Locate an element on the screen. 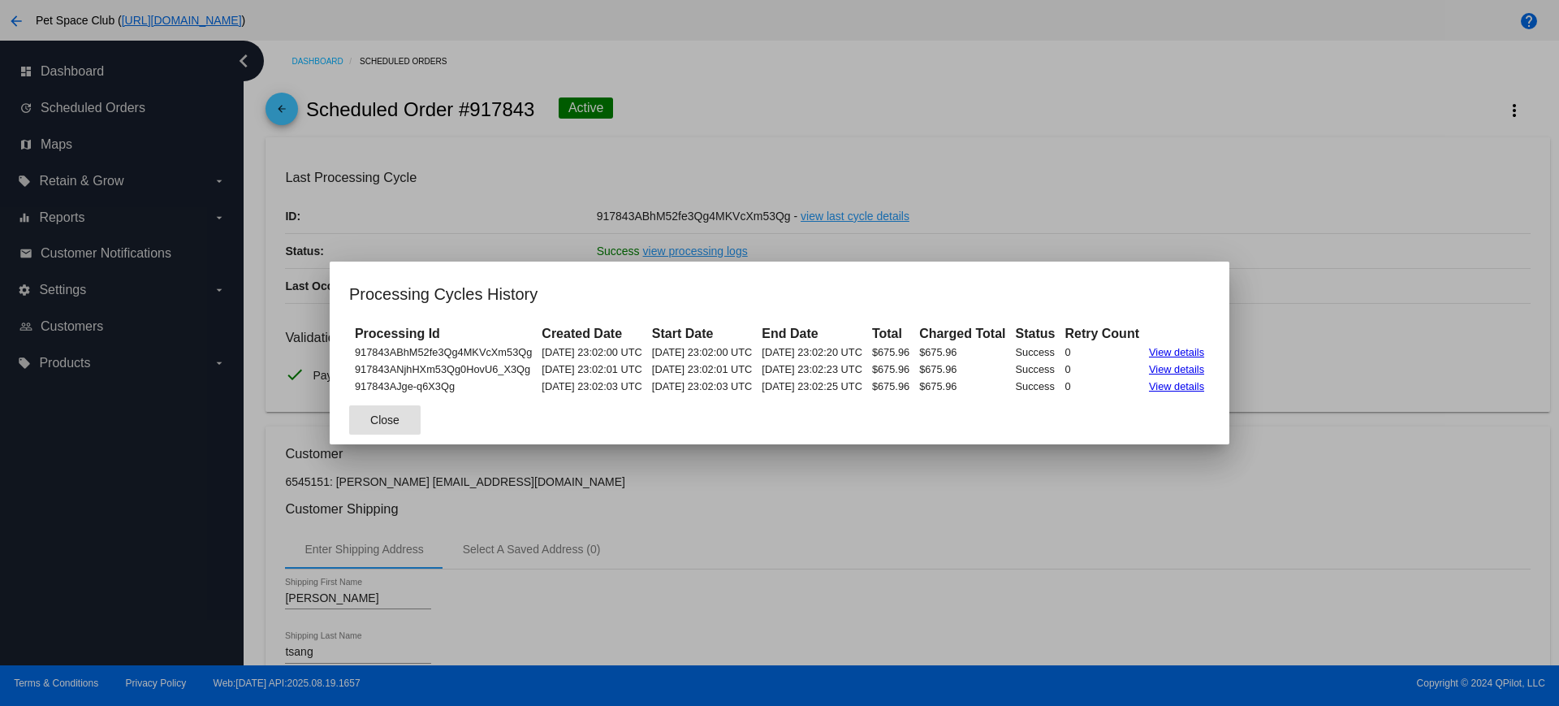  td: 917843ANjhHXm53Qg0HovU6_X3Qg is located at coordinates (443, 369).